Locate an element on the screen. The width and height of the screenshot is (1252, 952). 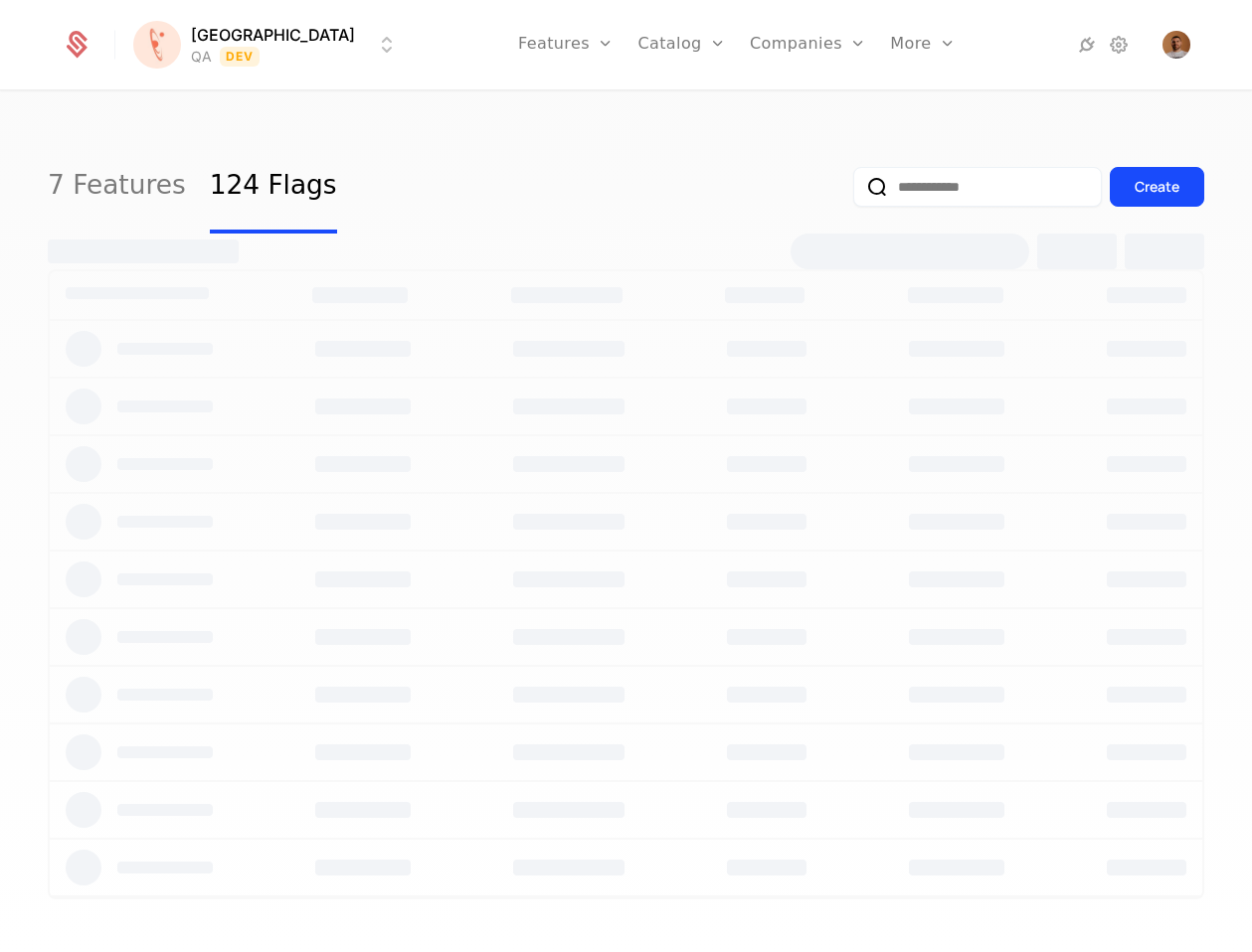
button: Select environment is located at coordinates (269, 45).